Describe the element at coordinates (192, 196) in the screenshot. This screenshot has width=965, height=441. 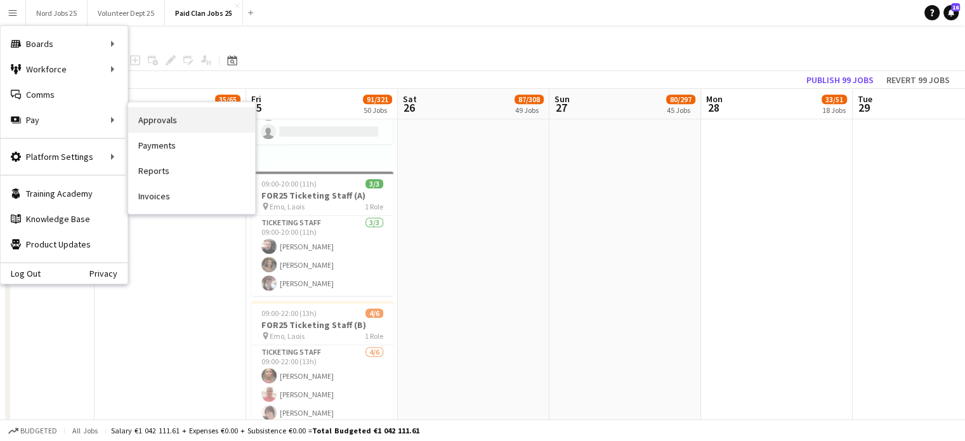
I see `a: Invoices` at that location.